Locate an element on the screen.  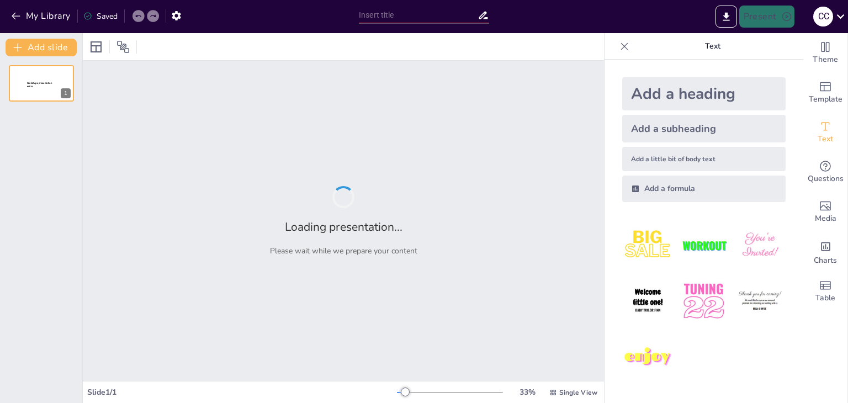
button: Export to PowerPoint is located at coordinates (726, 17).